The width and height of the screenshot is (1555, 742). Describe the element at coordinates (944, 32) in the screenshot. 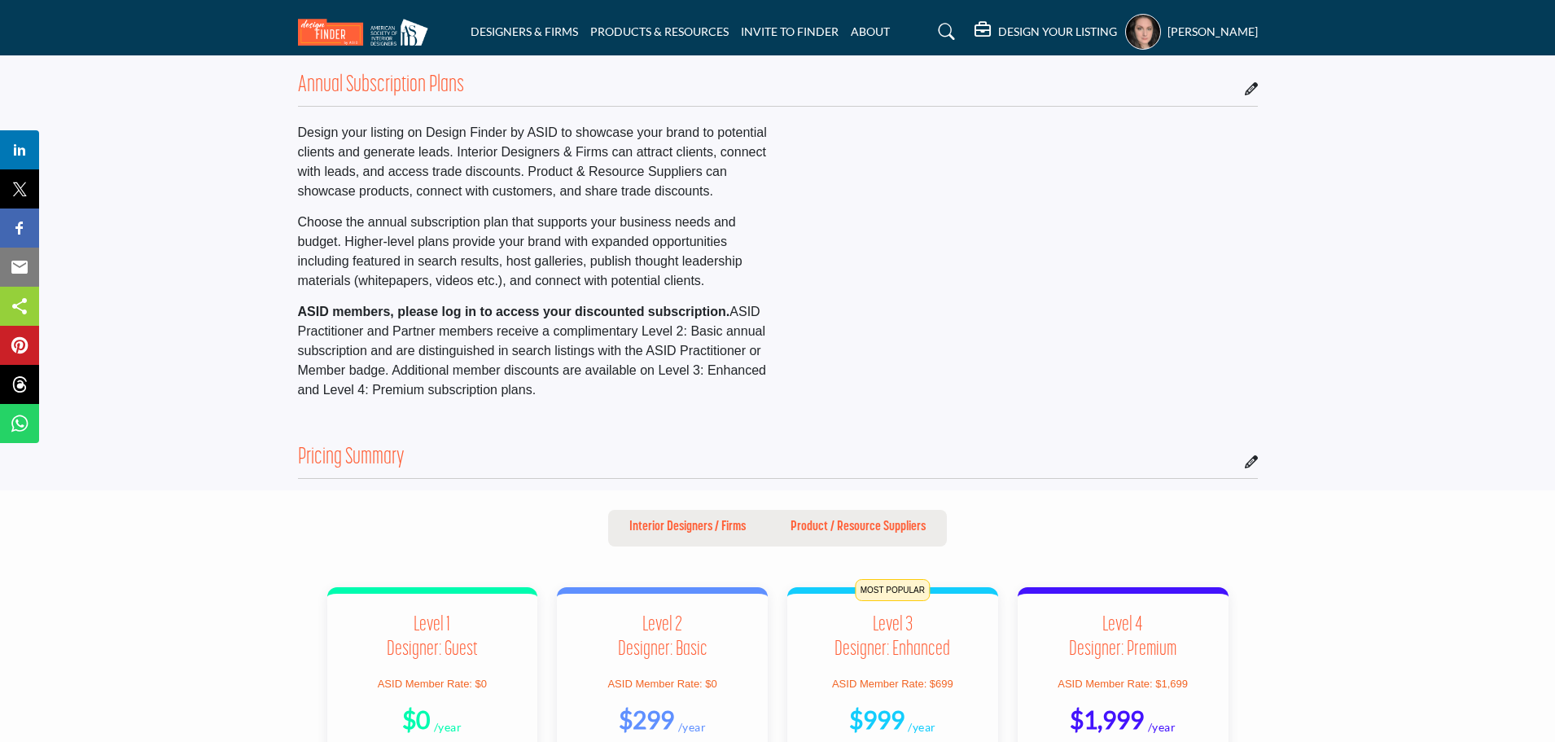

I see `a: Search` at that location.